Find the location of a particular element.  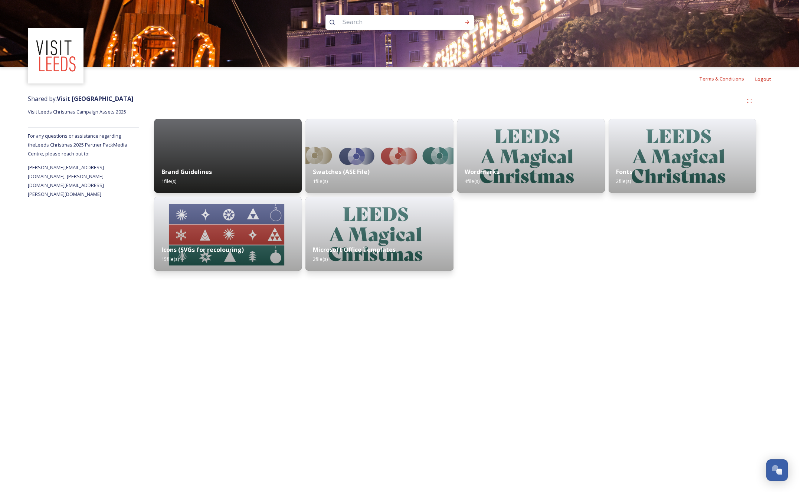

span: For any questions or assistance regarding the Leeds Christmas 2025 Partner Pack Media Centre, ple... is located at coordinates (77, 145).